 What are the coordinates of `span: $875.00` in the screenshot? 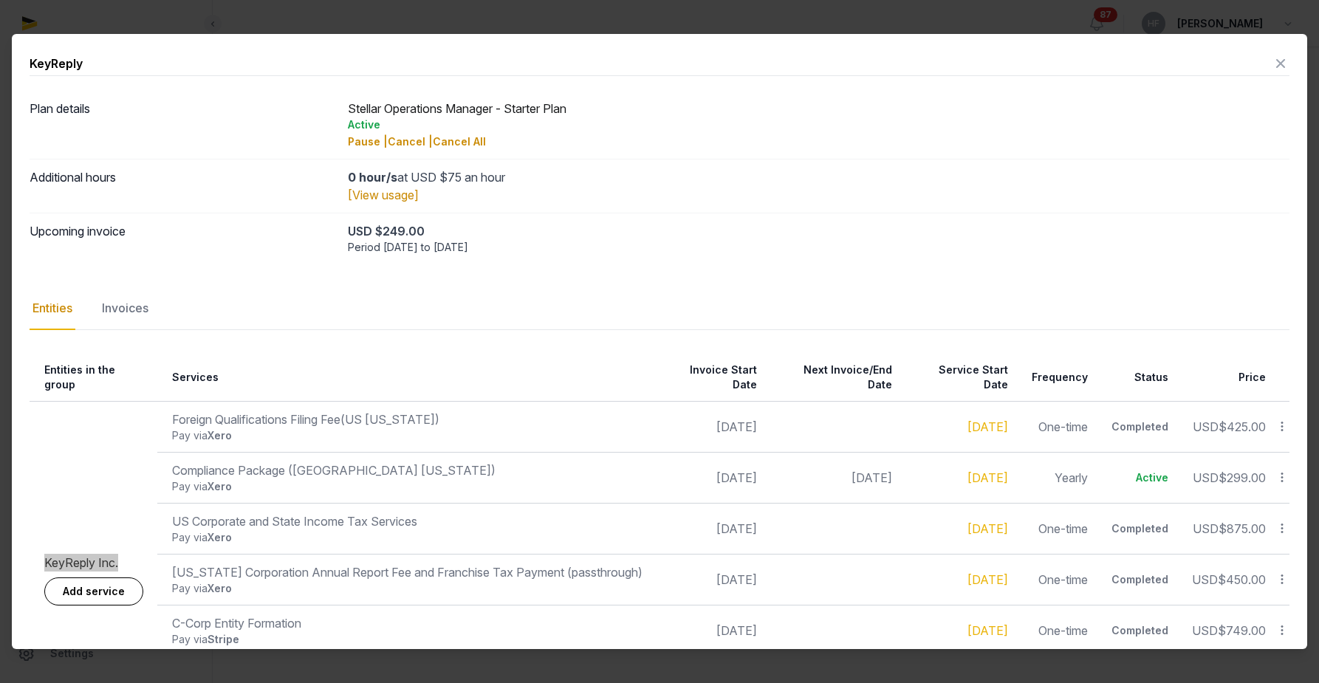 It's located at (1242, 529).